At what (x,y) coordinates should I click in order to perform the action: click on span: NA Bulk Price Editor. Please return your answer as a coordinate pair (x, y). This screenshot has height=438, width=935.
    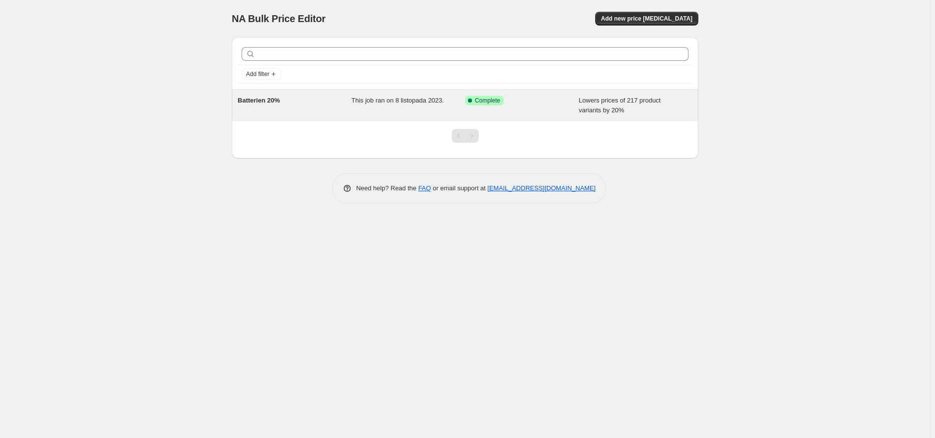
    Looking at the image, I should click on (278, 19).